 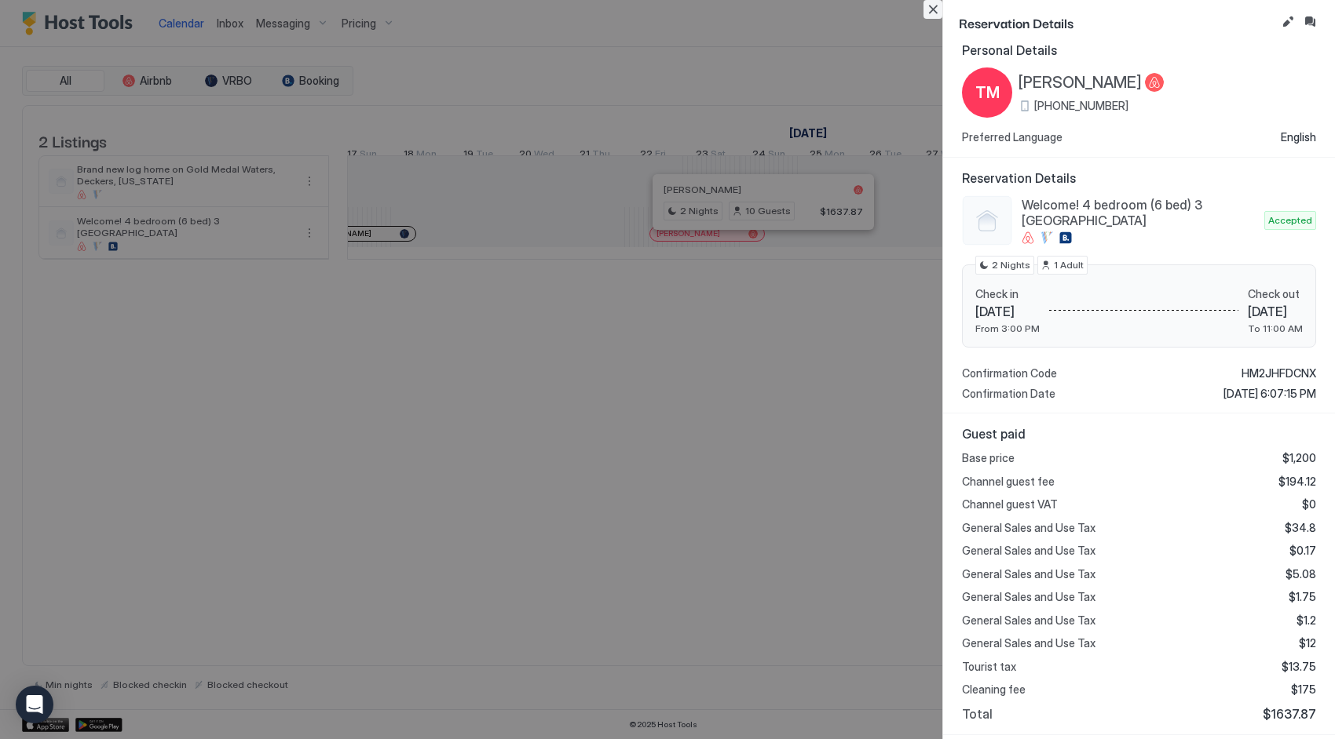 I want to click on span: $1637.87, so click(x=1289, y=714).